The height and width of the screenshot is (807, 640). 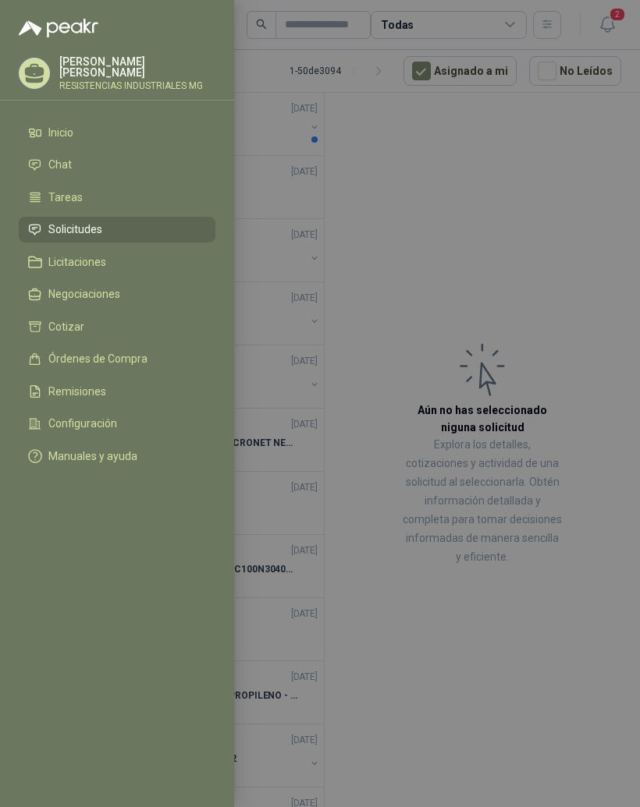 I want to click on span: Cotizar, so click(x=66, y=327).